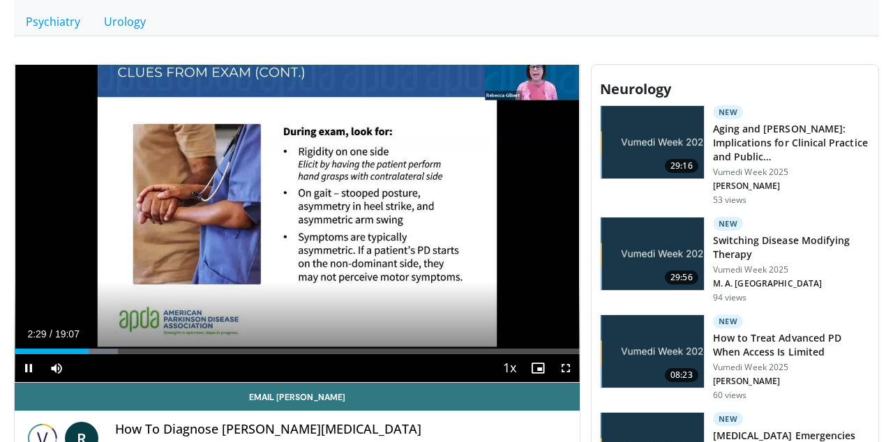  What do you see at coordinates (791, 345) in the screenshot?
I see `h3: How to Treat Advanced PD When Access Is Limited` at bounding box center [791, 345].